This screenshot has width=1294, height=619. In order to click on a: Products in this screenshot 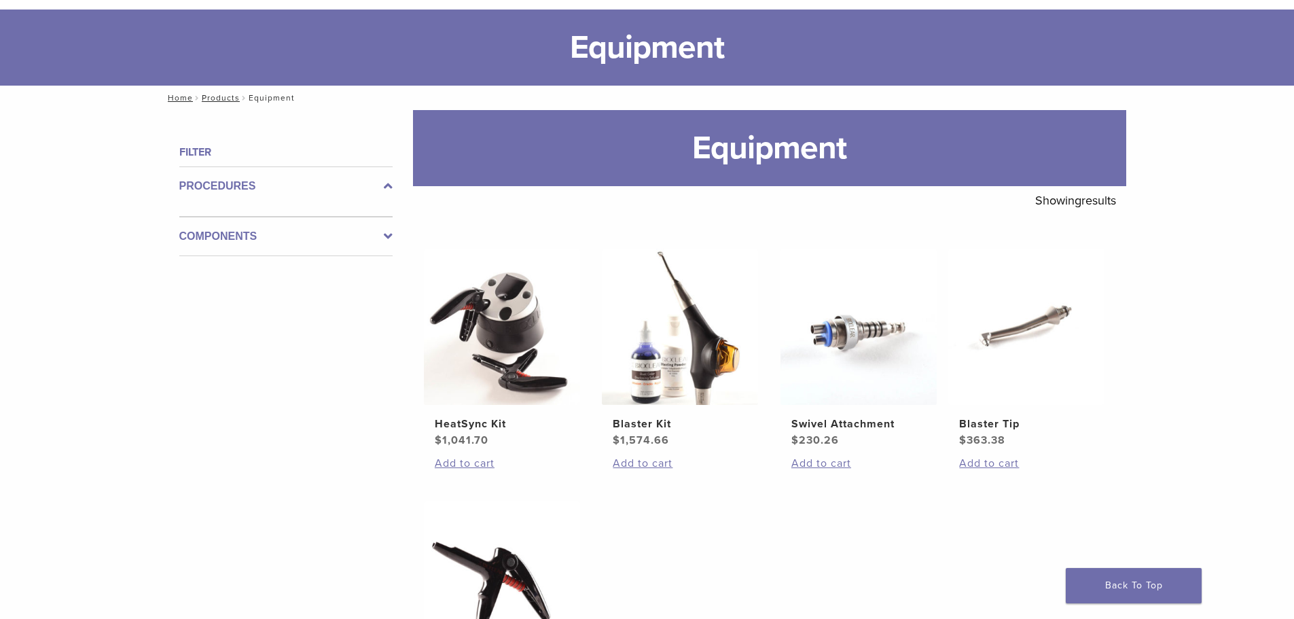, I will do `click(221, 98)`.